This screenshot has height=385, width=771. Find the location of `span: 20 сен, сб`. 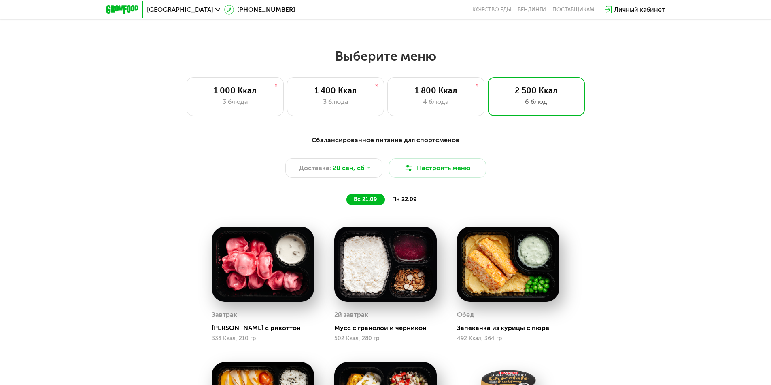

span: 20 сен, сб is located at coordinates (348, 168).